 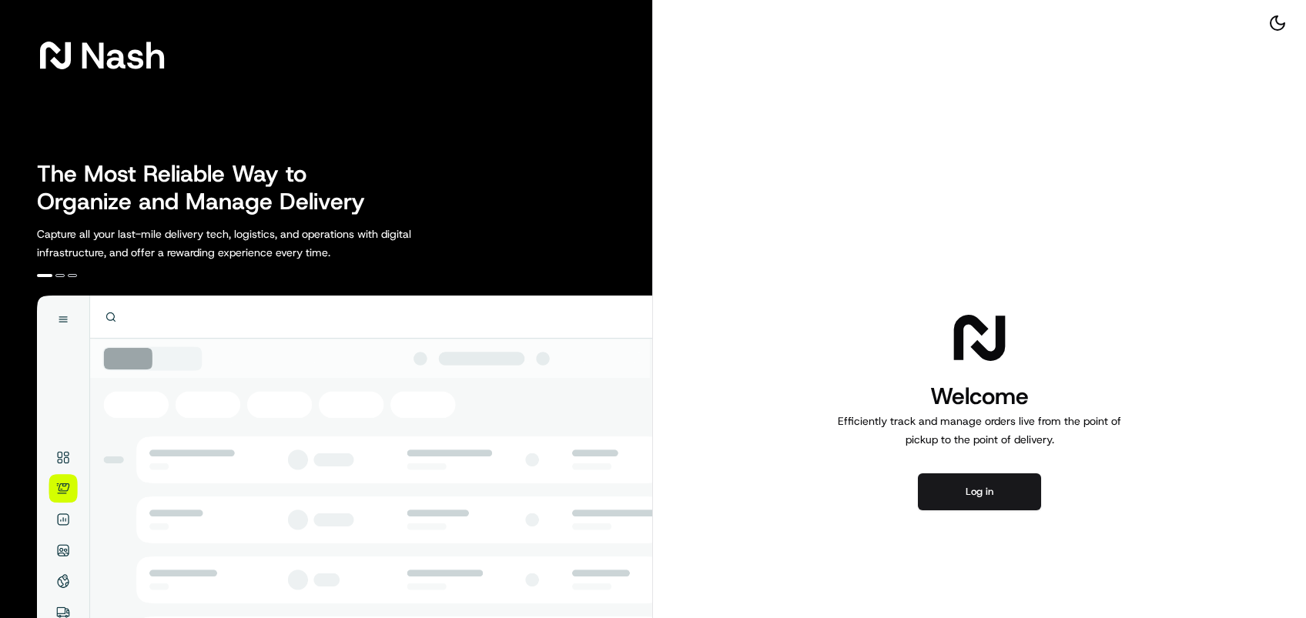 What do you see at coordinates (980, 431) in the screenshot?
I see `p: Efficiently track and manage orders live from the point of pickup to the point of delivery.` at bounding box center [980, 431].